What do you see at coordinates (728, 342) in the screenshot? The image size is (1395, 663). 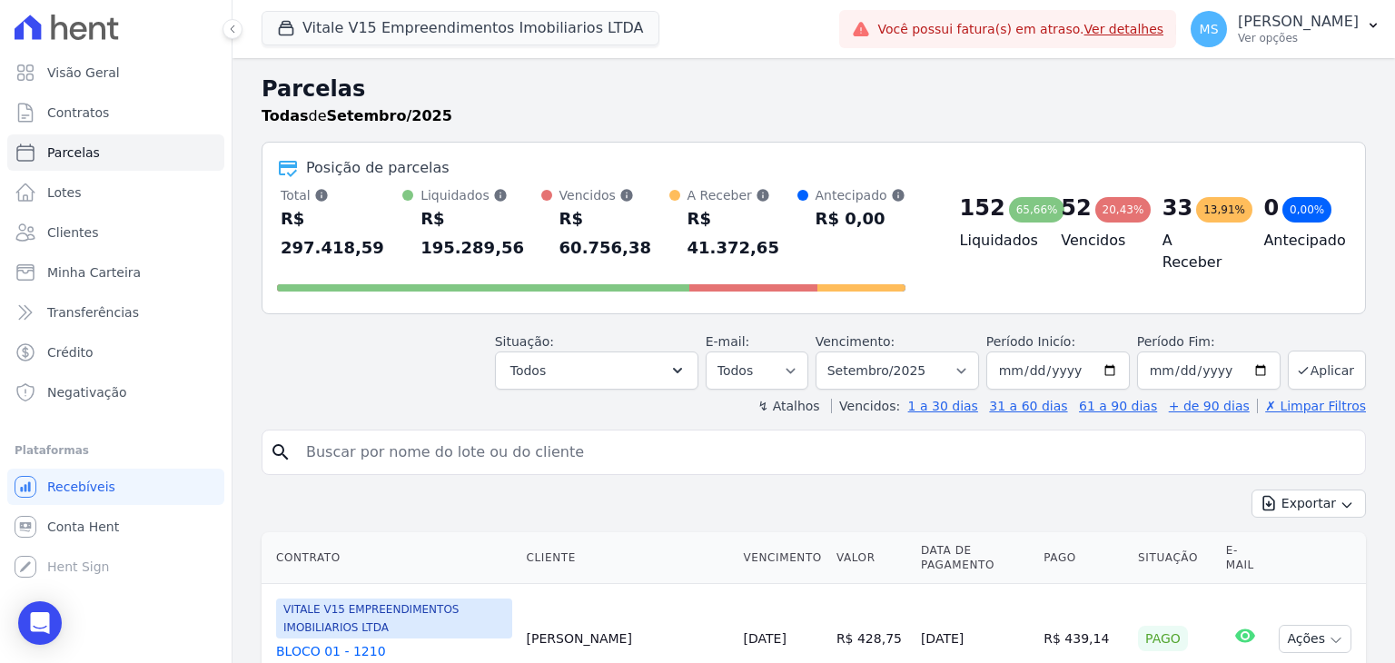 I see `label: E-mail:` at bounding box center [728, 342].